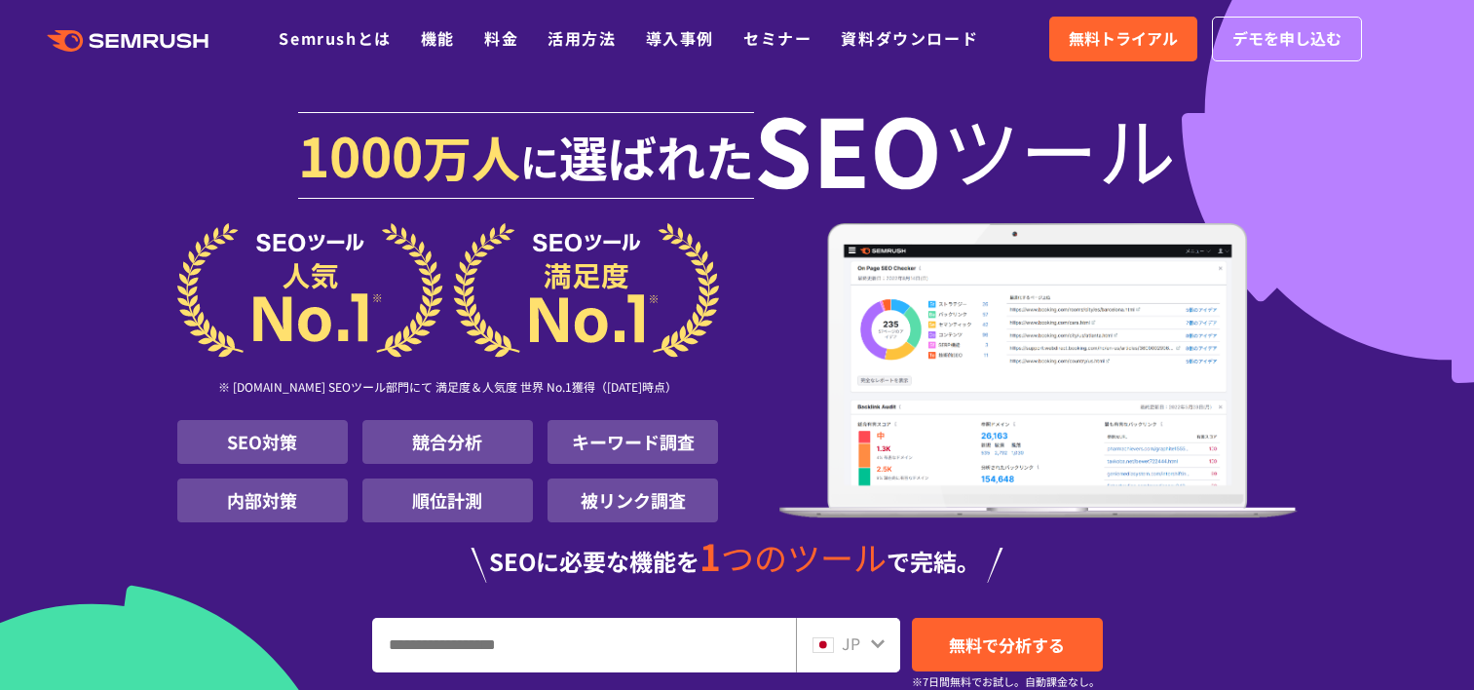 Image resolution: width=1474 pixels, height=690 pixels. What do you see at coordinates (738, 560) in the screenshot?
I see `div: SEOに必要な機能を` at bounding box center [738, 560].